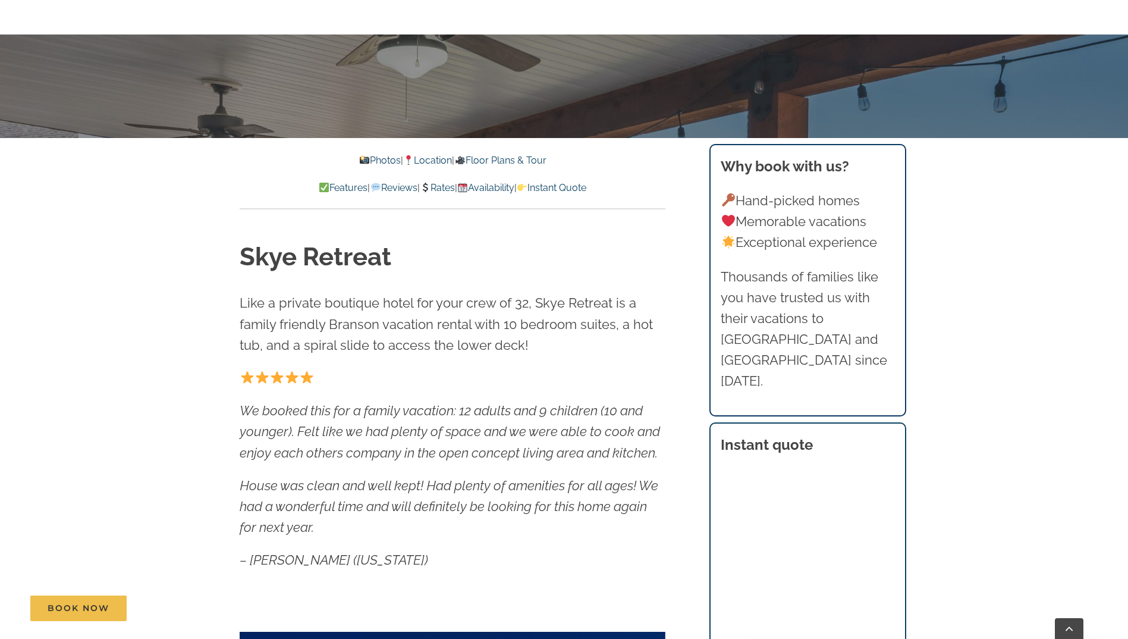 This screenshot has height=639, width=1128. Describe the element at coordinates (79, 608) in the screenshot. I see `a: Book Now` at that location.